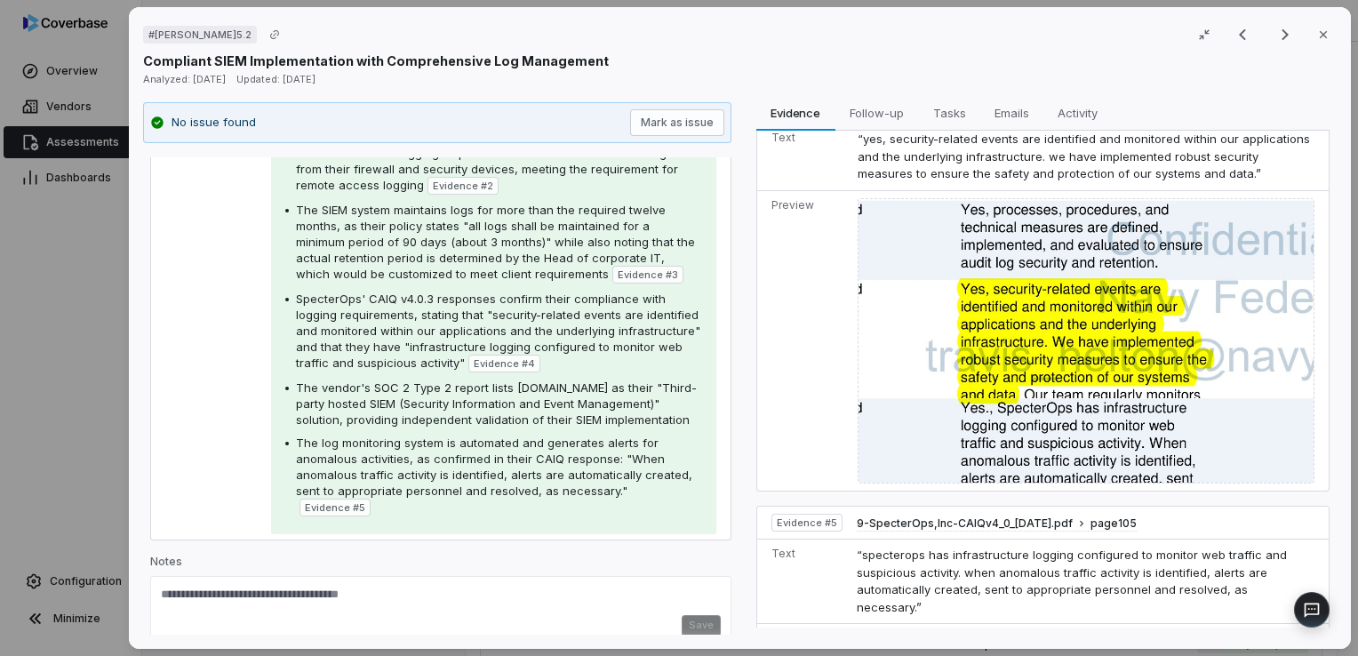 The image size is (1358, 656). Describe the element at coordinates (504, 363) in the screenshot. I see `span: Evidence # 4` at that location.